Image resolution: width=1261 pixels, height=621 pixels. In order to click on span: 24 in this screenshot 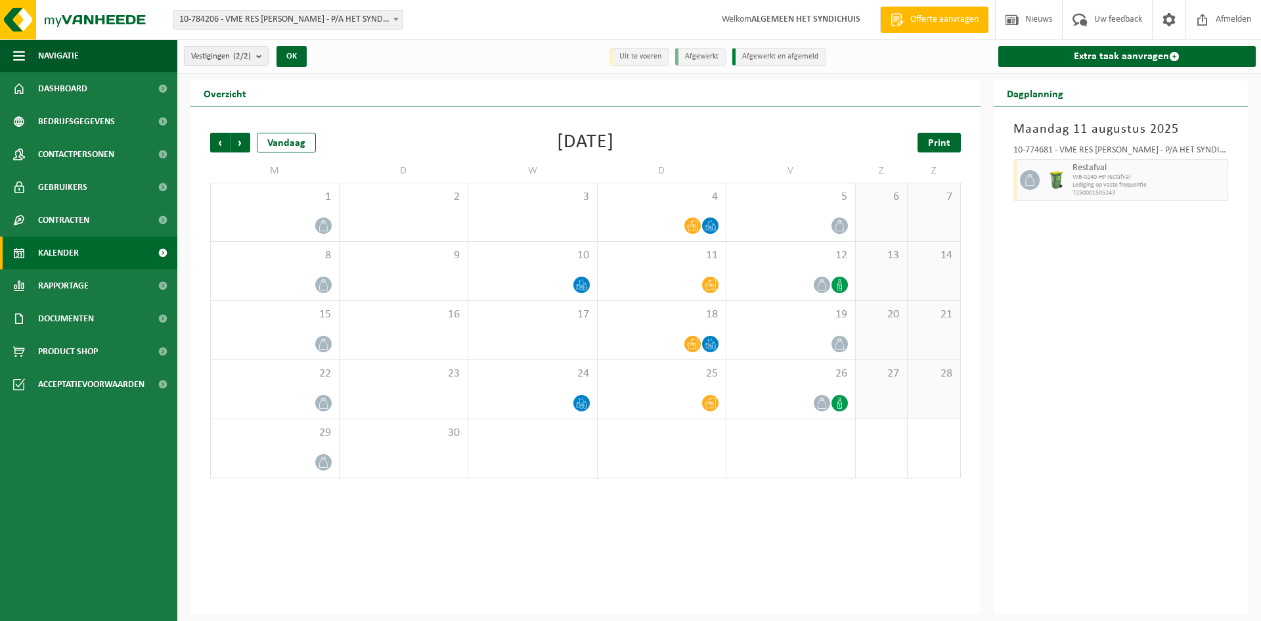, I will do `click(533, 374)`.